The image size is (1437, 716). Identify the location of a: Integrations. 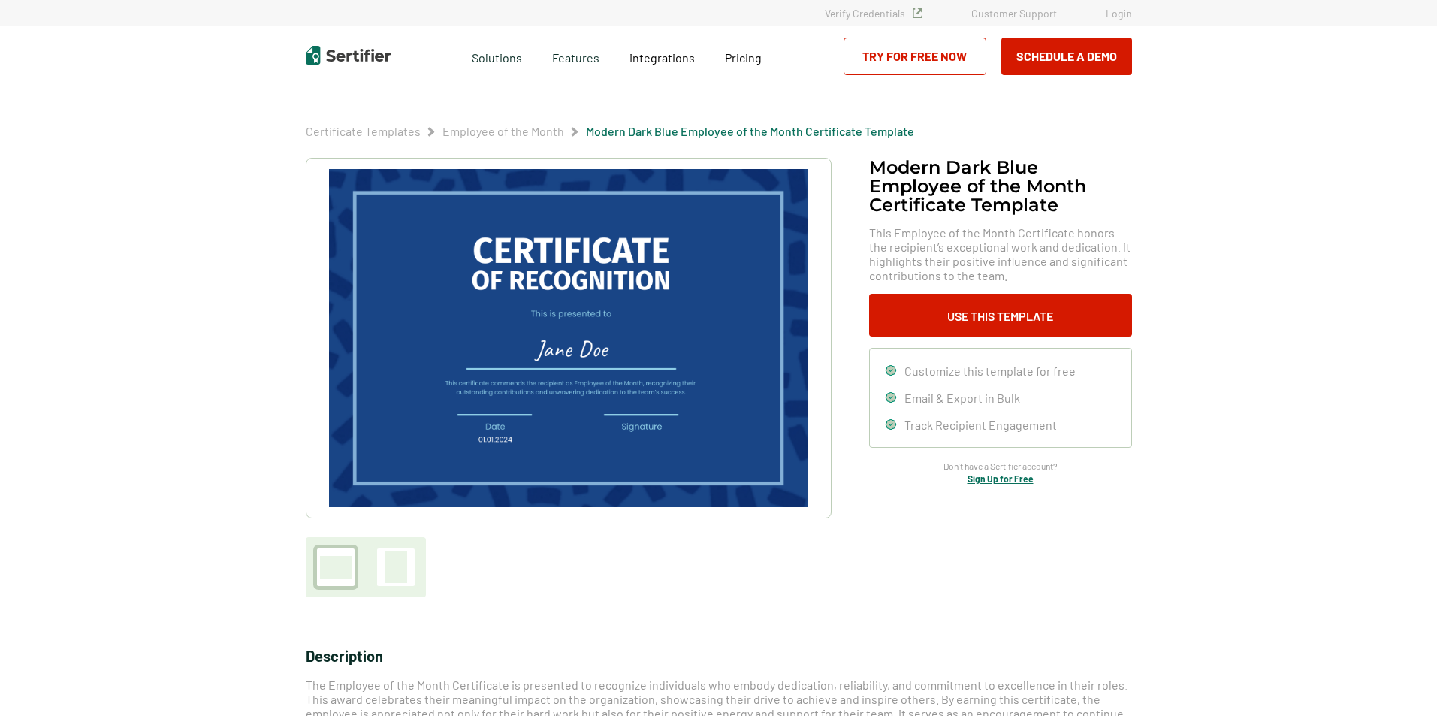
(662, 56).